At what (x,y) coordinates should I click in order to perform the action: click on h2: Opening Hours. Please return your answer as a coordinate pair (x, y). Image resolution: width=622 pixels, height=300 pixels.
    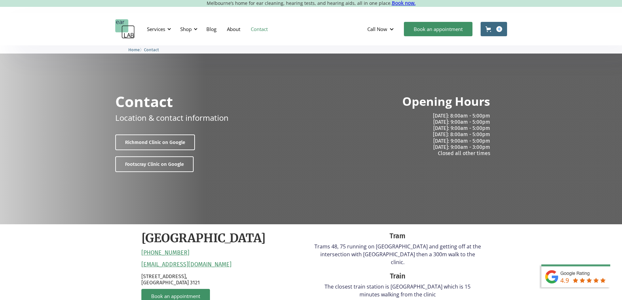
    Looking at the image, I should click on (446, 102).